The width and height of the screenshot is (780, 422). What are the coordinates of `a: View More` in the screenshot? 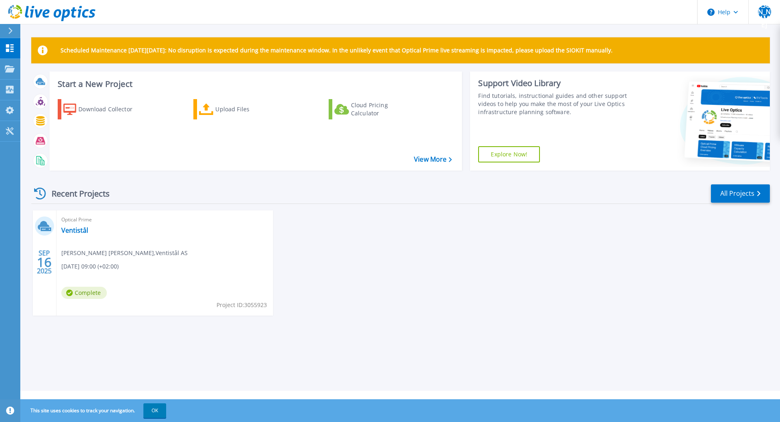 It's located at (433, 159).